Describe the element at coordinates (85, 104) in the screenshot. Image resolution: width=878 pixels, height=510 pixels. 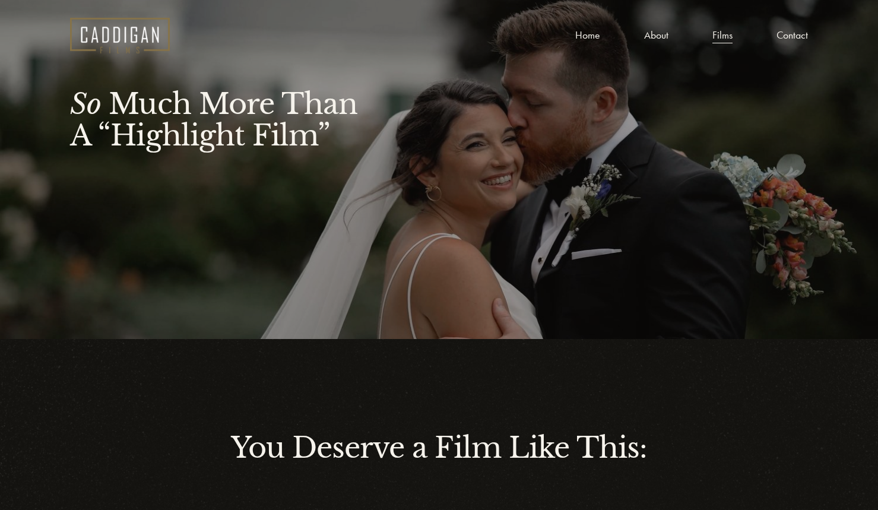
I see `em: So` at that location.